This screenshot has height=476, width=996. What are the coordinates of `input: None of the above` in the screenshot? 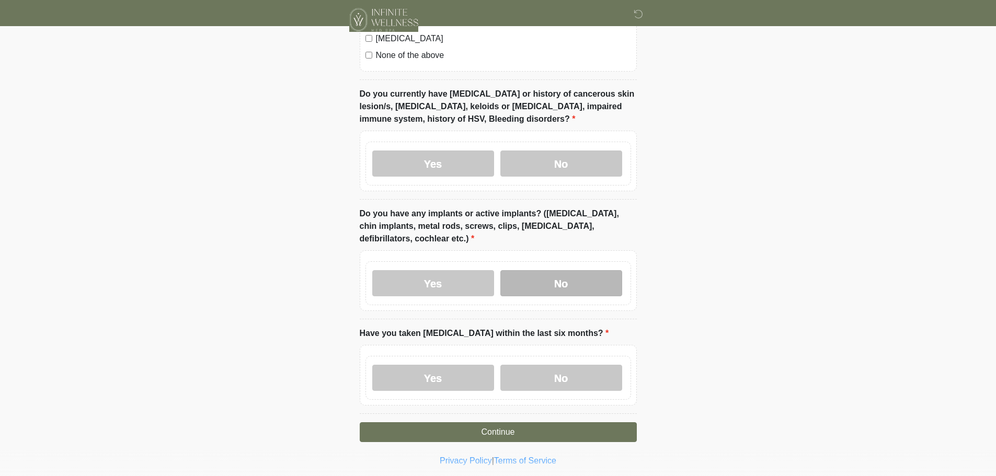 It's located at (369, 55).